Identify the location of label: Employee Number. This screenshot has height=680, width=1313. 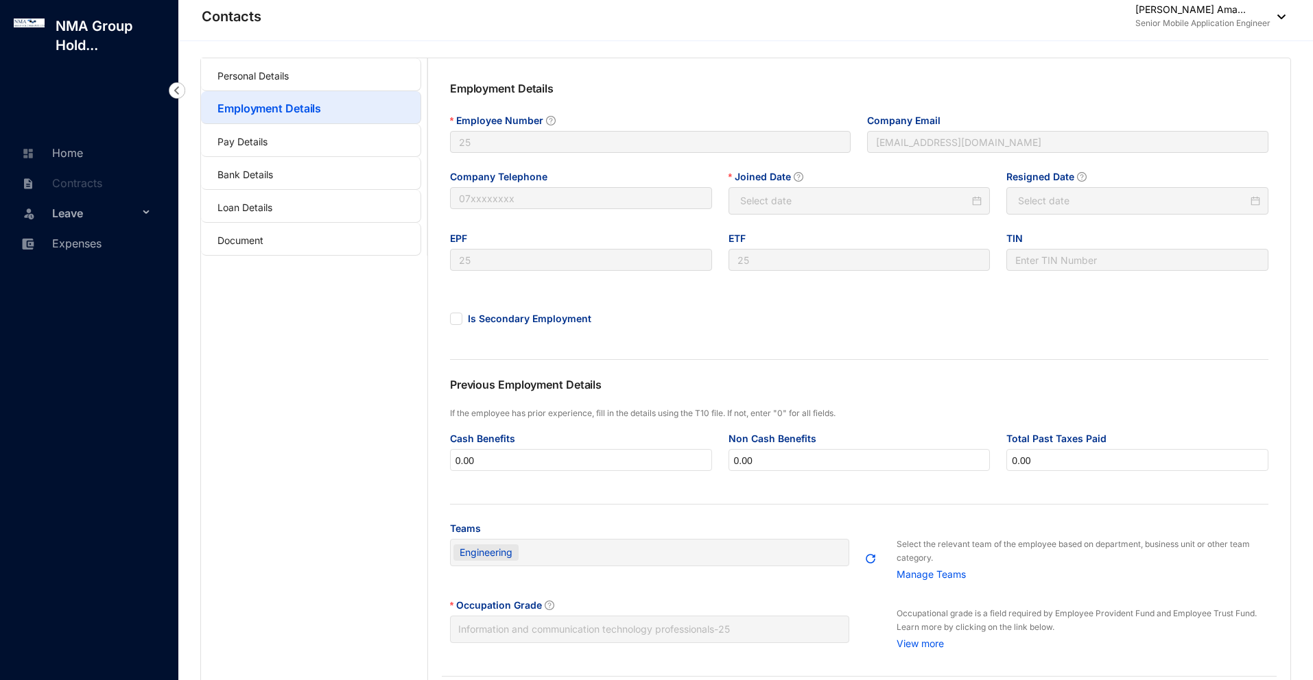
(507, 121).